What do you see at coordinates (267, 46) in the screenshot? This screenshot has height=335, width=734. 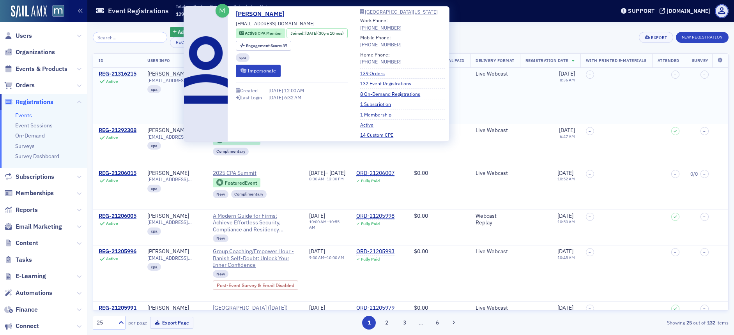 I see `div: 37` at bounding box center [267, 46].